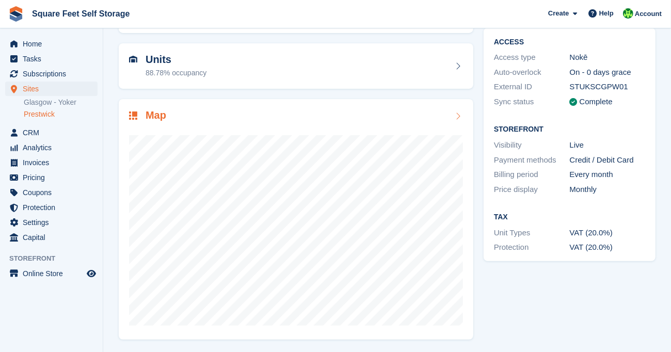 The height and width of the screenshot is (352, 671). I want to click on span: Coupons, so click(54, 193).